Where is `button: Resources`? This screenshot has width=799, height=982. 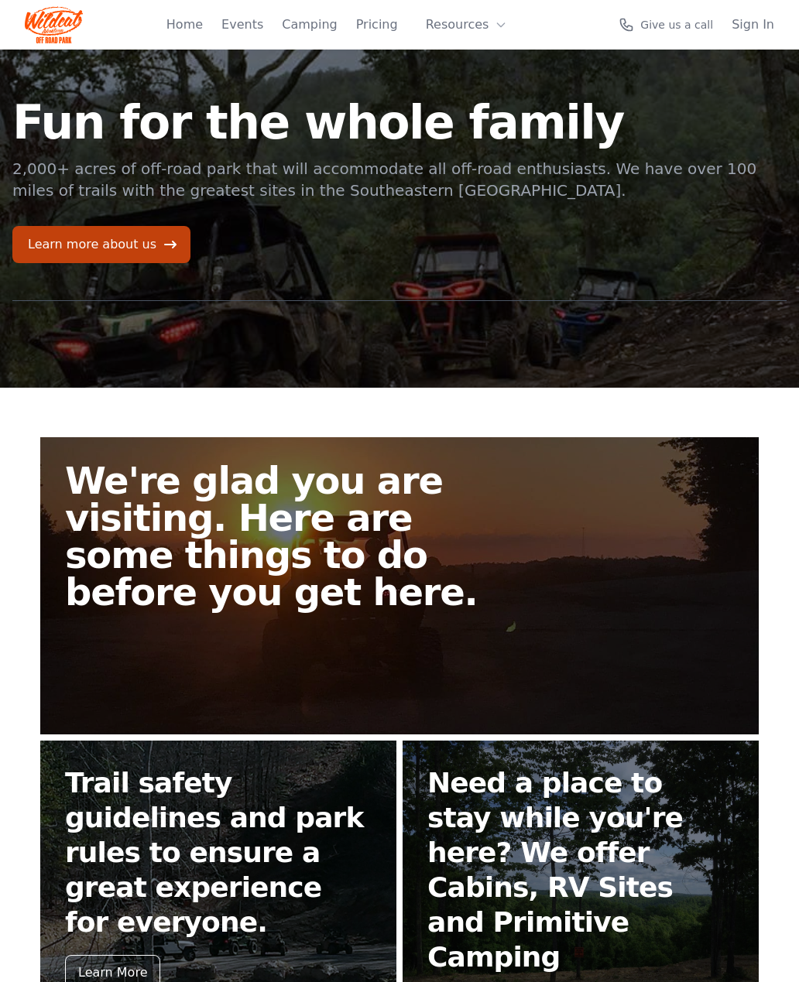 button: Resources is located at coordinates (467, 25).